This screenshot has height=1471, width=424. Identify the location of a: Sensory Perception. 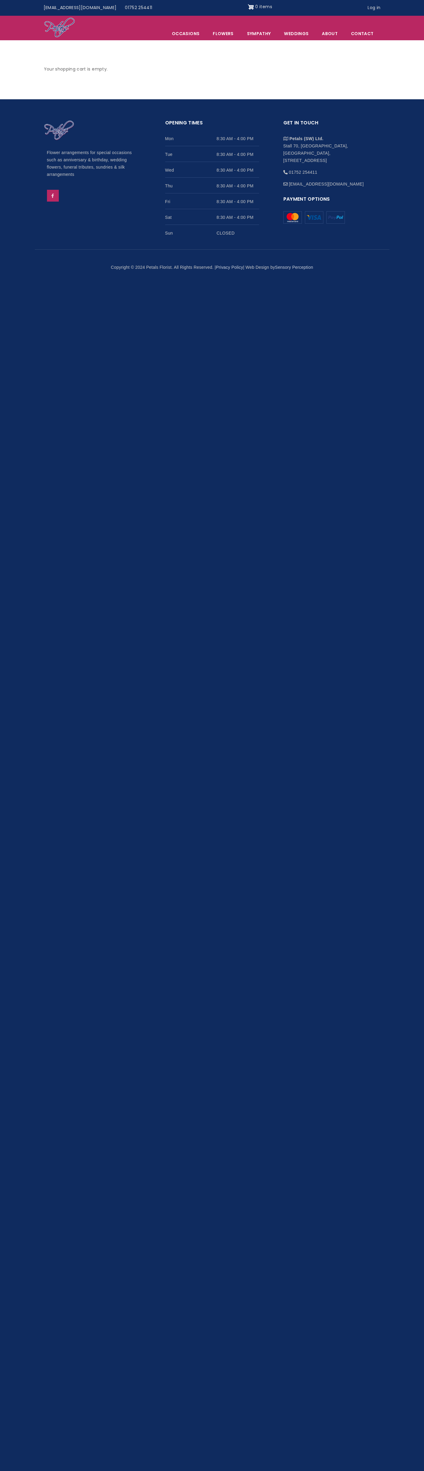
(294, 267).